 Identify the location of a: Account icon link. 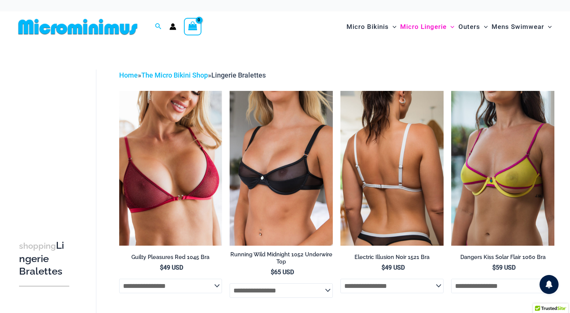
(173, 27).